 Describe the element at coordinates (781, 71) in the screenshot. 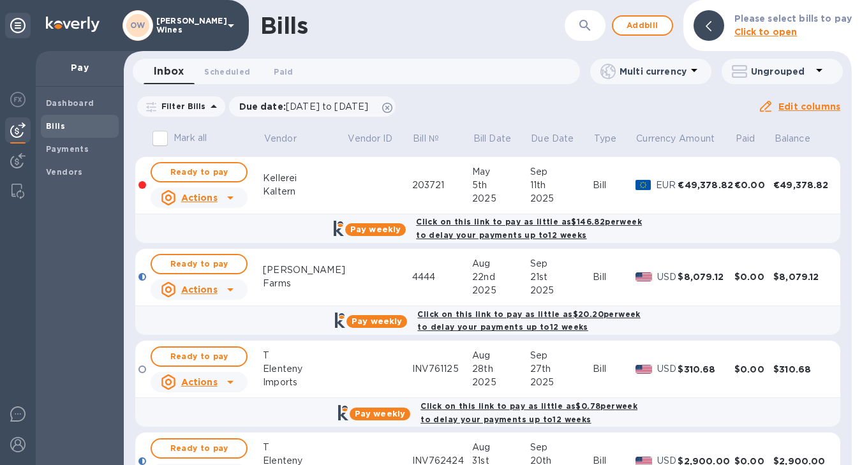

I see `p: Ungrouped` at that location.